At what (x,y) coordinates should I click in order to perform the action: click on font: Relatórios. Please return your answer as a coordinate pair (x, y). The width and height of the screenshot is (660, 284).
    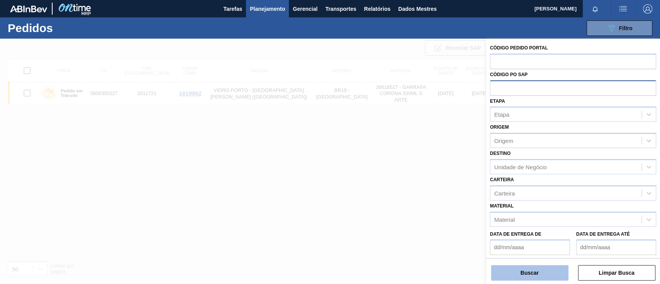
    Looking at the image, I should click on (377, 9).